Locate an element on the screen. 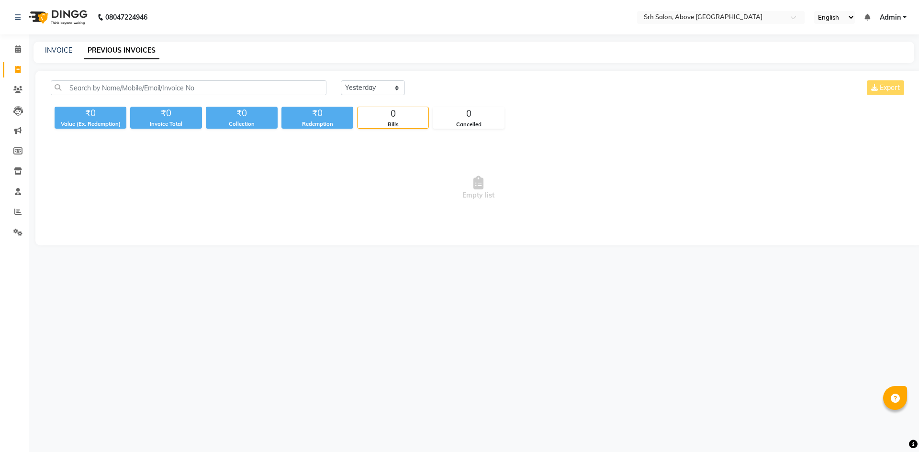 This screenshot has height=452, width=919. div: Bills is located at coordinates (393, 124).